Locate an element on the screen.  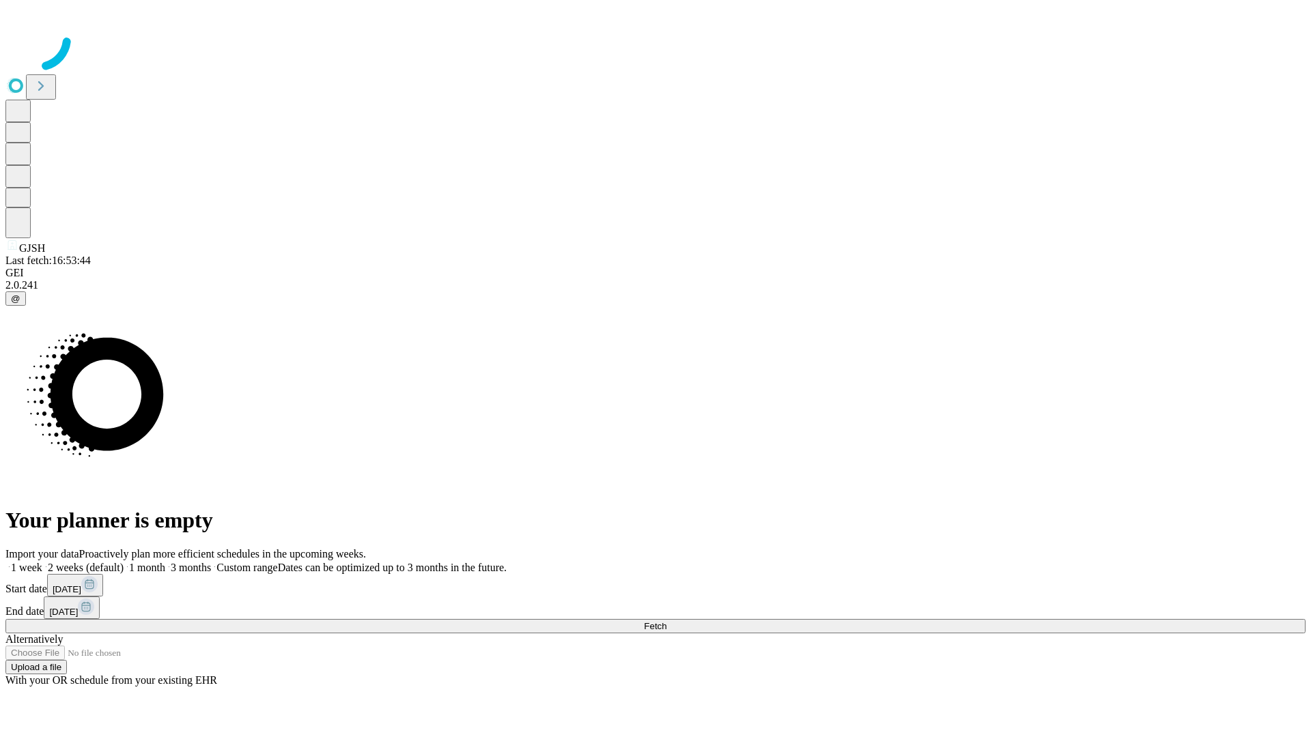
span: Custom range is located at coordinates (246, 567).